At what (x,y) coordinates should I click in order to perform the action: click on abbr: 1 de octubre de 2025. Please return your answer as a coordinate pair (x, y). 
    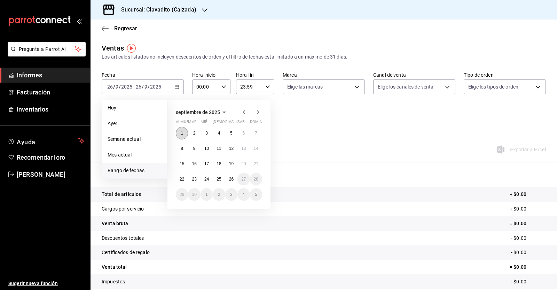
    Looking at the image, I should click on (207, 194).